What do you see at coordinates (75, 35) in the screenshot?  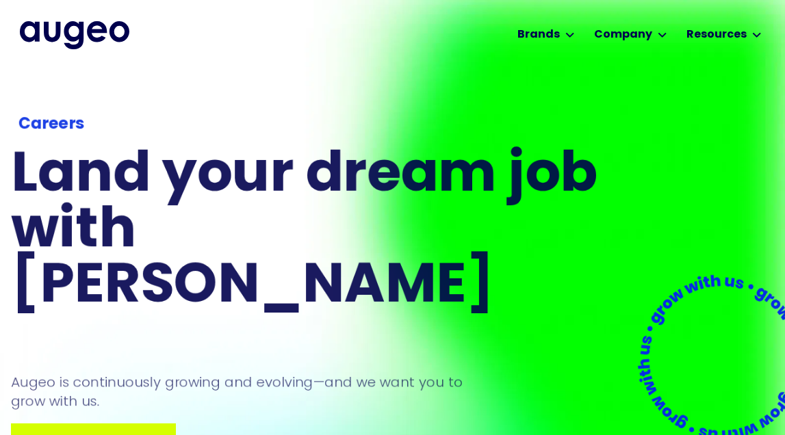 I see `a: home` at bounding box center [75, 35].